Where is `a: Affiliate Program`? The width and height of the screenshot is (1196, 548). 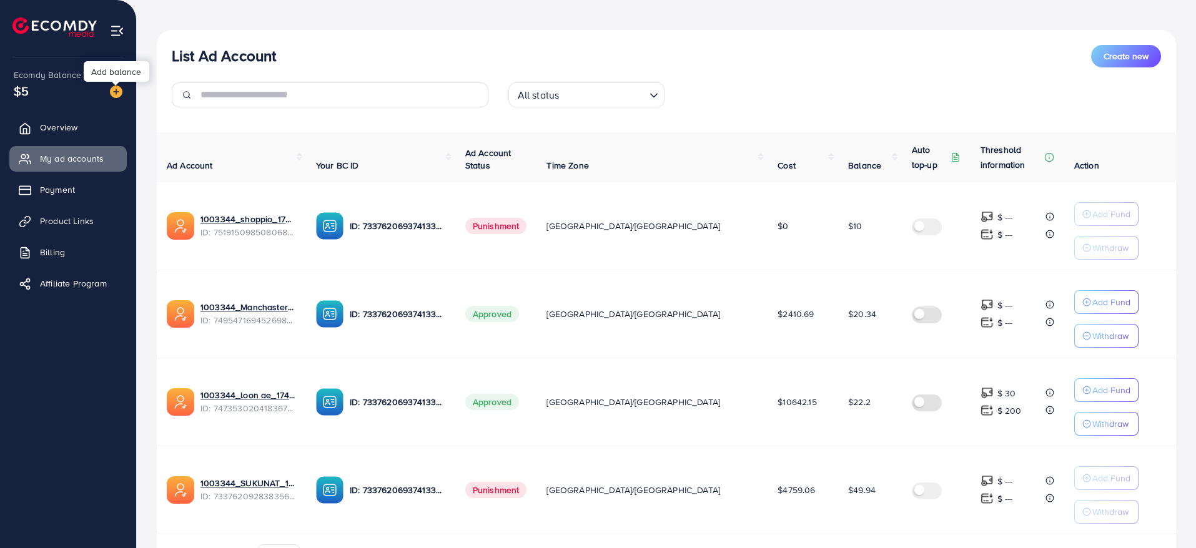
a: Affiliate Program is located at coordinates (68, 284).